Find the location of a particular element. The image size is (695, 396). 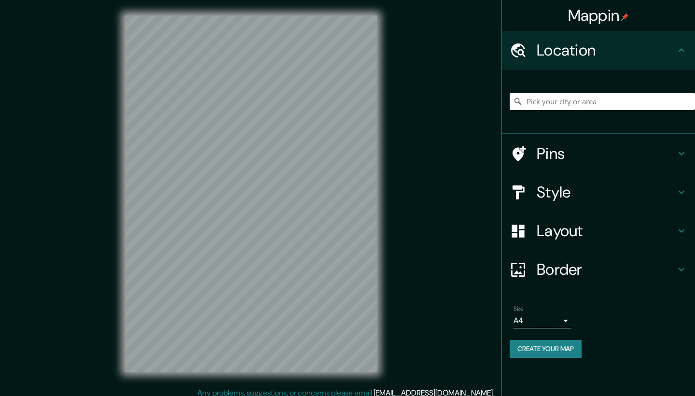

div: Border is located at coordinates (599, 269).